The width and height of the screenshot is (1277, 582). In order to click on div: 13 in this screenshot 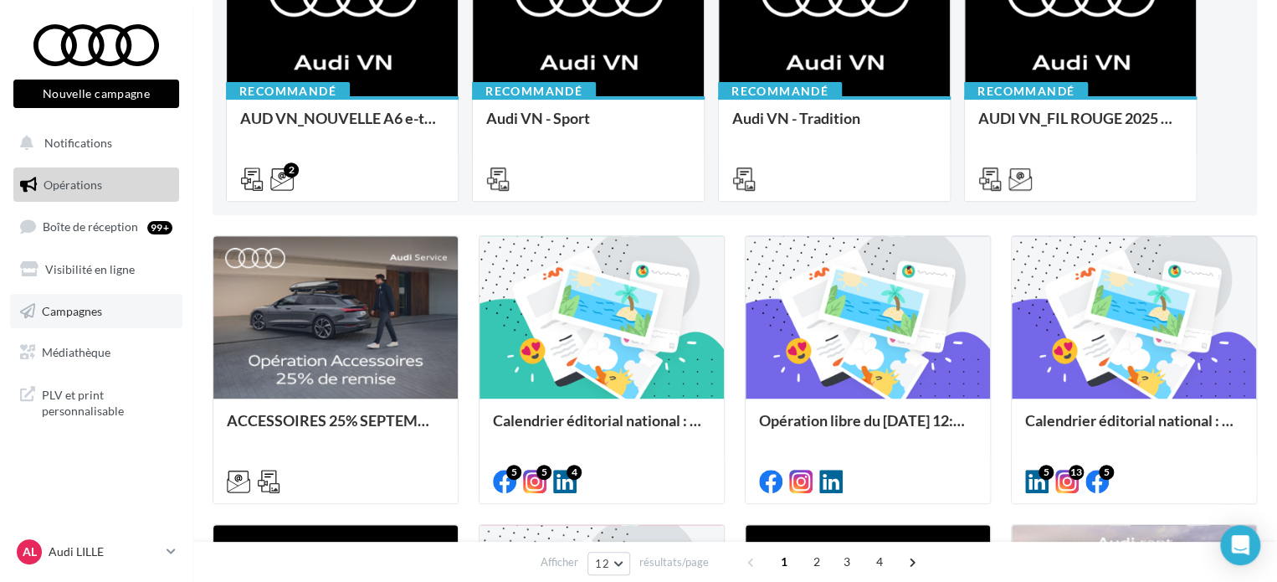, I will do `click(1076, 472)`.